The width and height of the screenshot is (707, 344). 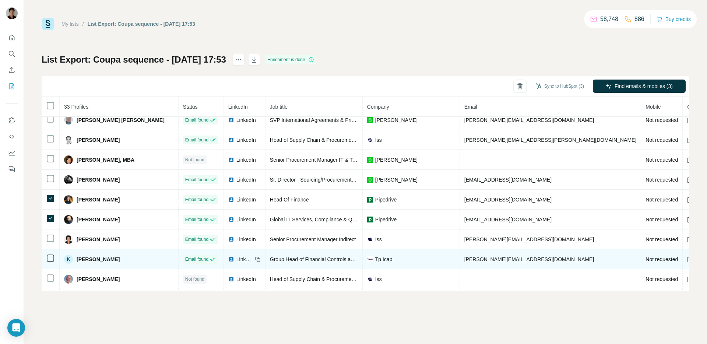 What do you see at coordinates (384, 259) in the screenshot?
I see `span: Tp Icap` at bounding box center [384, 259].